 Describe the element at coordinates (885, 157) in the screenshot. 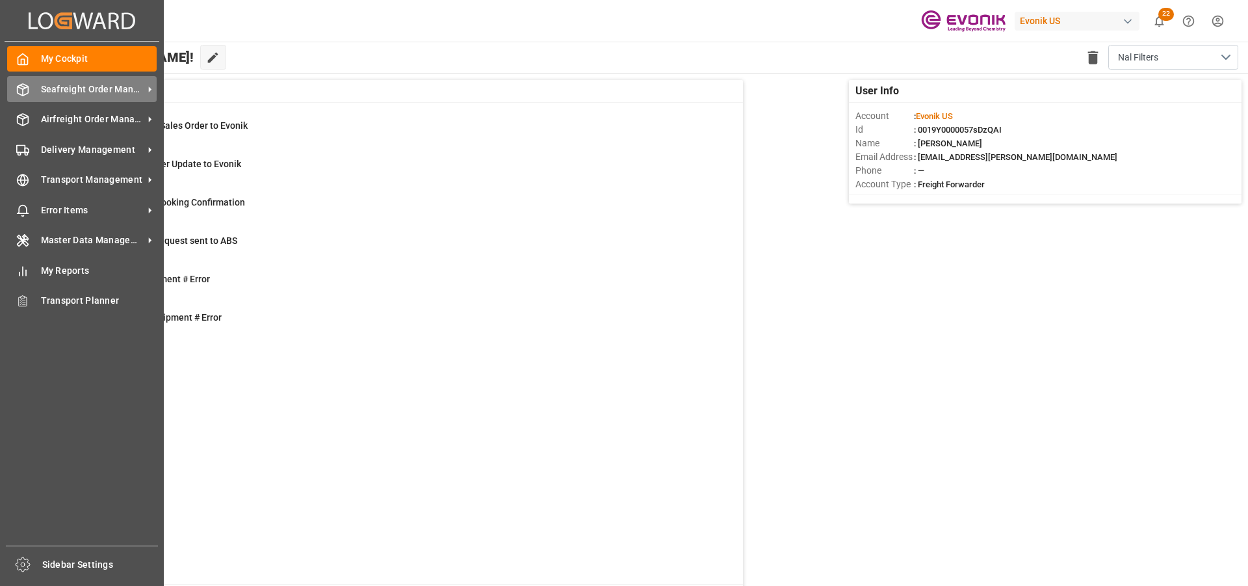

I see `span: Email Address` at that location.